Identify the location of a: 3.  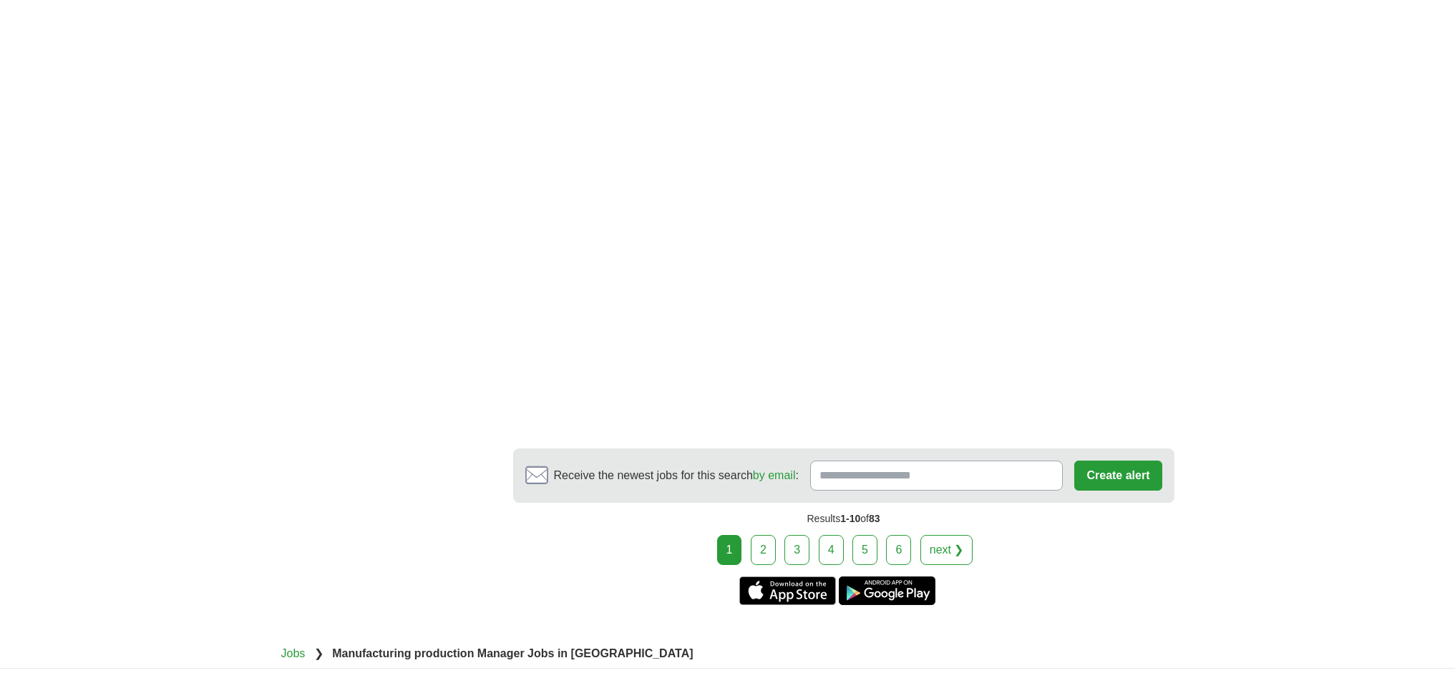
(797, 550).